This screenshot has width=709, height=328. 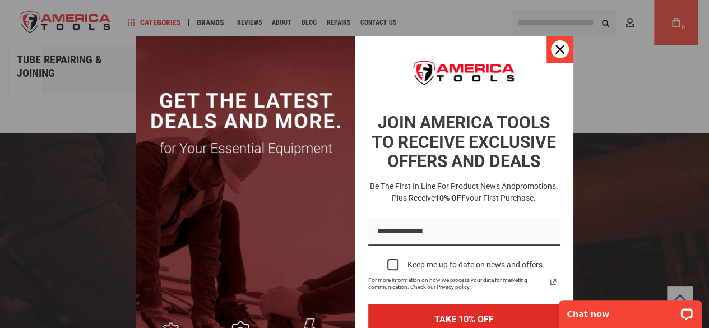 What do you see at coordinates (136, 21) in the screenshot?
I see `button: Open LiveChat chat widget` at bounding box center [136, 21].